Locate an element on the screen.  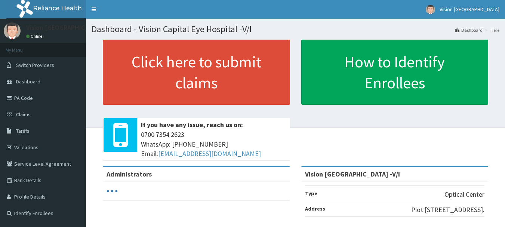
b: Address is located at coordinates (315, 209).